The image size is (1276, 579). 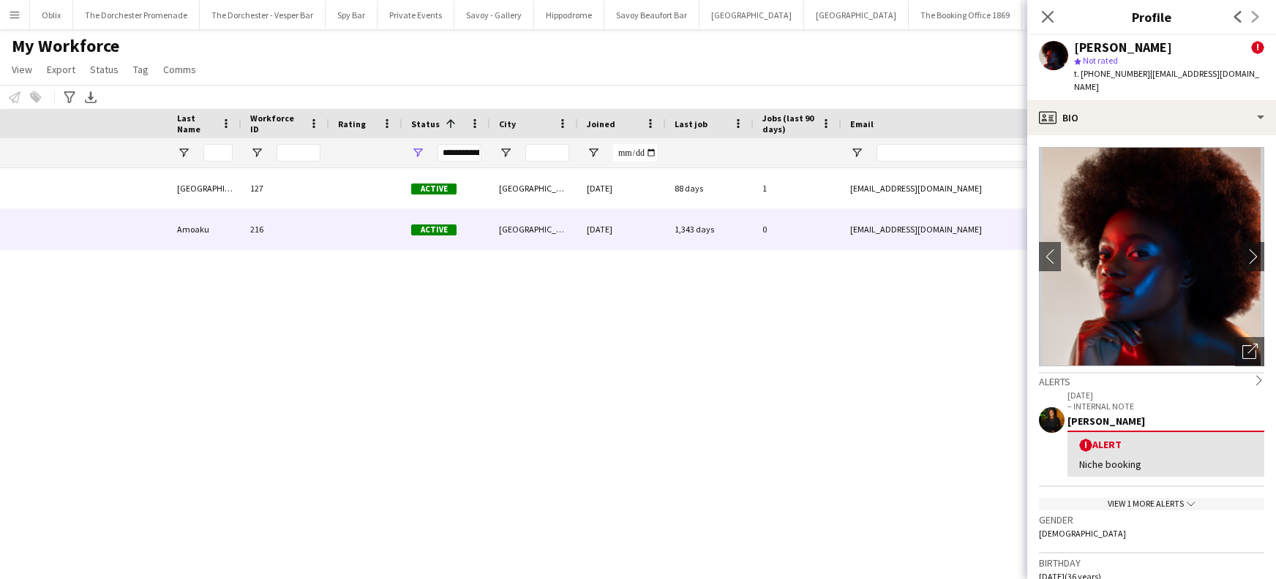 I want to click on div: Bio, so click(x=1151, y=118).